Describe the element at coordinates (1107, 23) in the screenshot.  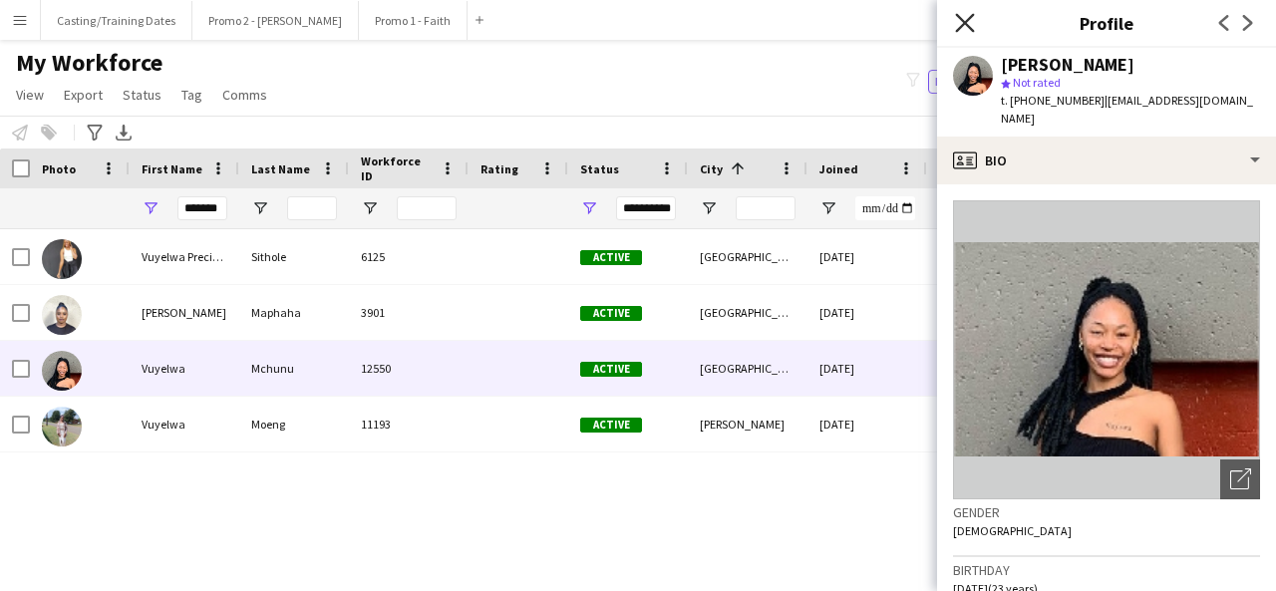
I see `h3: Profile` at that location.